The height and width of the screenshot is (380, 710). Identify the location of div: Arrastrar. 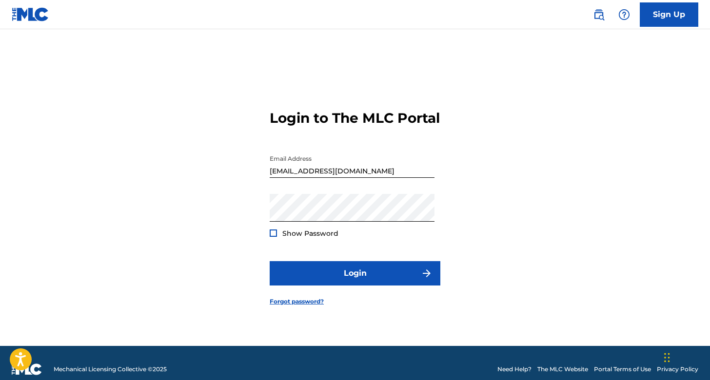
(667, 358).